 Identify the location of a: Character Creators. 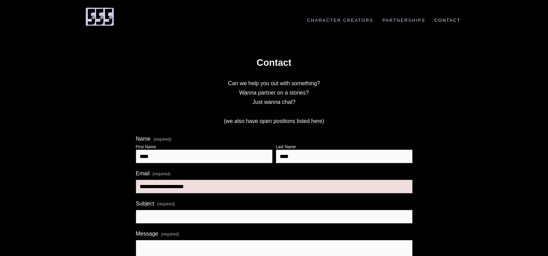
(340, 20).